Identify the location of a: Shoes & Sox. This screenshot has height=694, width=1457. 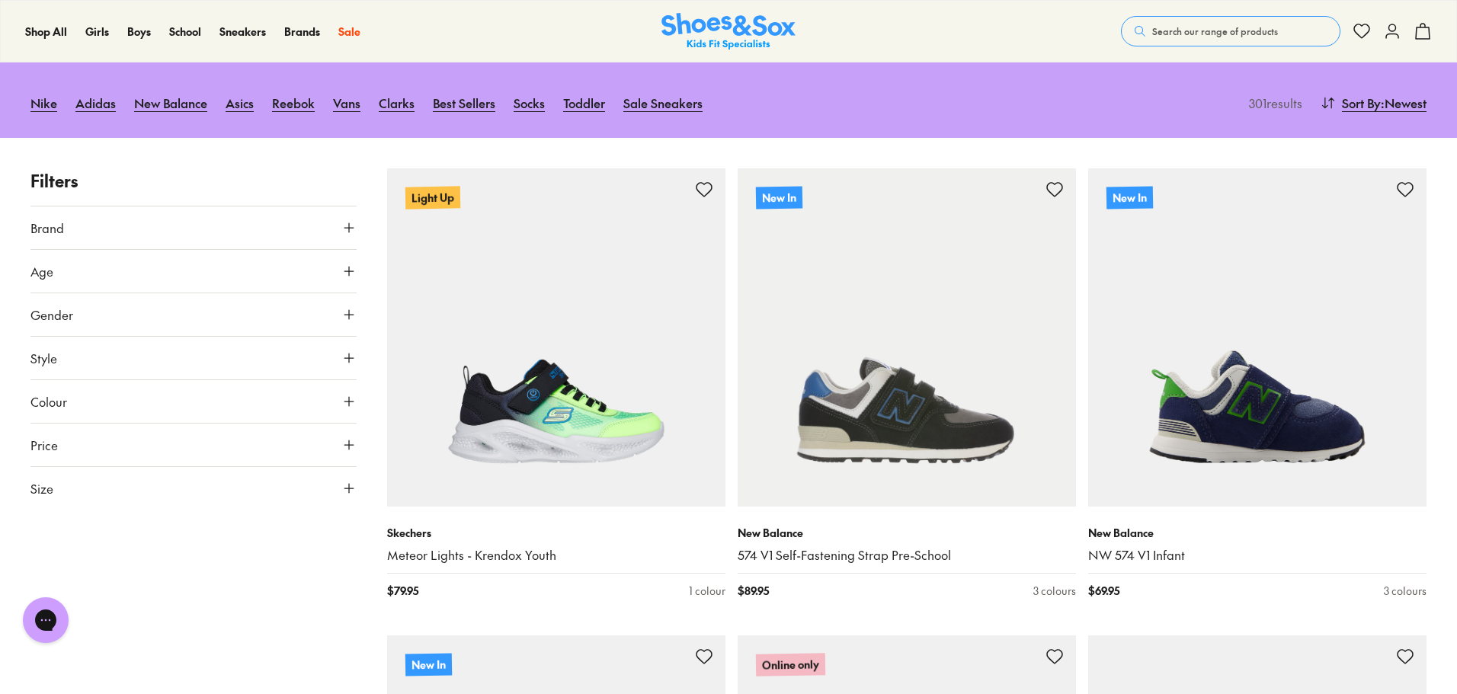
(729, 31).